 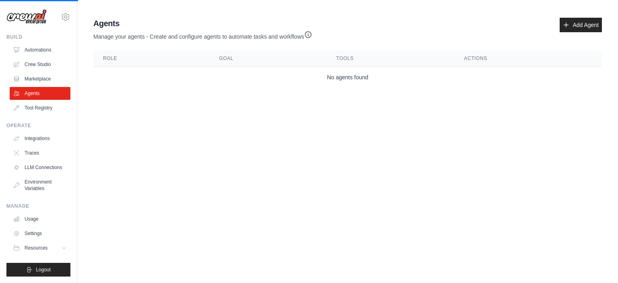 I want to click on button: Logout, so click(x=38, y=270).